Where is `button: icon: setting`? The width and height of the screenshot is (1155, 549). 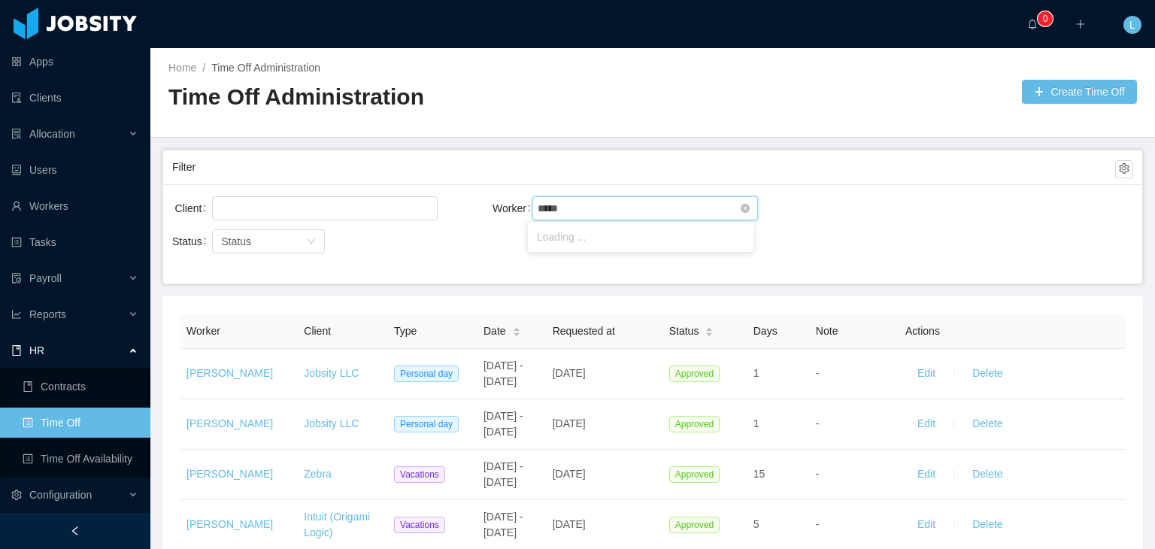
button: icon: setting is located at coordinates (1124, 169).